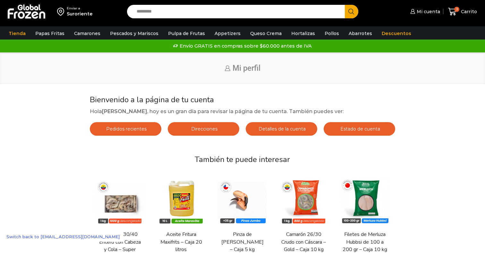 The width and height of the screenshot is (485, 253). I want to click on p: Hola , hoy es un gran día para revisar la página de tu cuenta. También puedes ver:, so click(242, 111).